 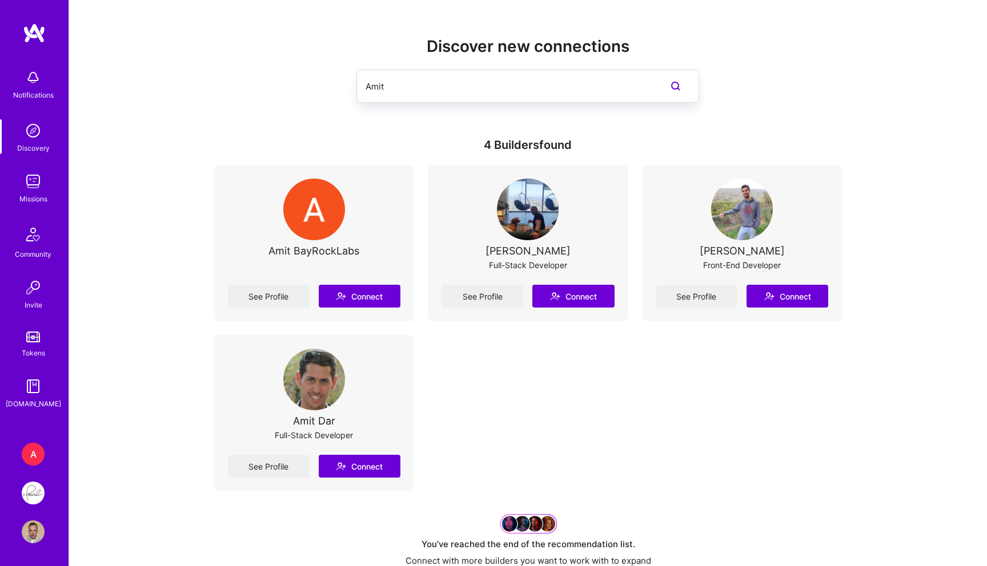 What do you see at coordinates (33, 493) in the screenshot?
I see `img: Pearl: Product Team` at bounding box center [33, 493].